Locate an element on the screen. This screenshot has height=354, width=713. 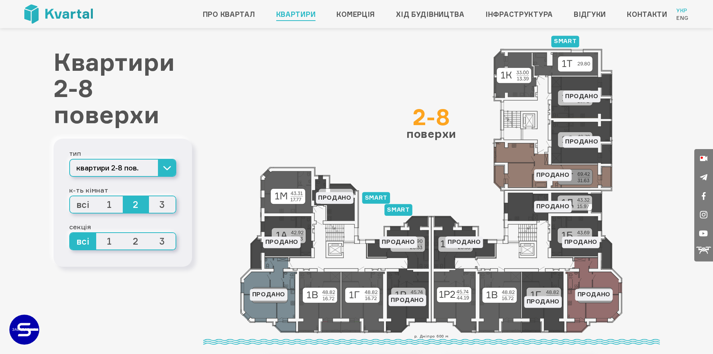
a: Укр is located at coordinates (682, 10).